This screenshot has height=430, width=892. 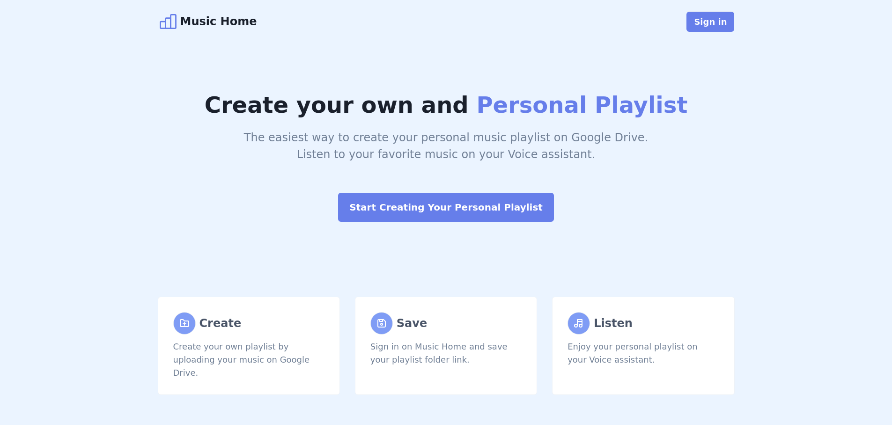 What do you see at coordinates (207, 22) in the screenshot?
I see `div: Music Home` at bounding box center [207, 22].